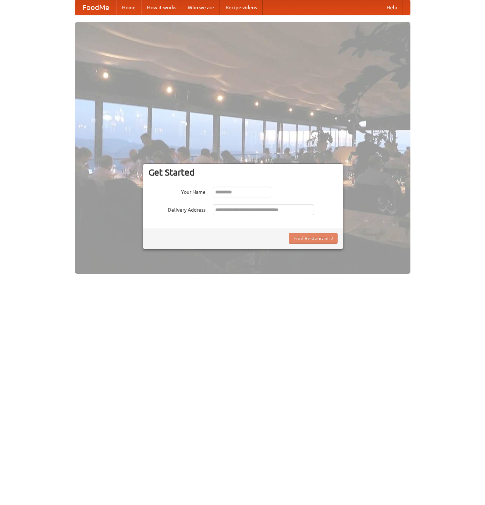 Image resolution: width=485 pixels, height=505 pixels. Describe the element at coordinates (96, 8) in the screenshot. I see `a: FoodMe` at that location.